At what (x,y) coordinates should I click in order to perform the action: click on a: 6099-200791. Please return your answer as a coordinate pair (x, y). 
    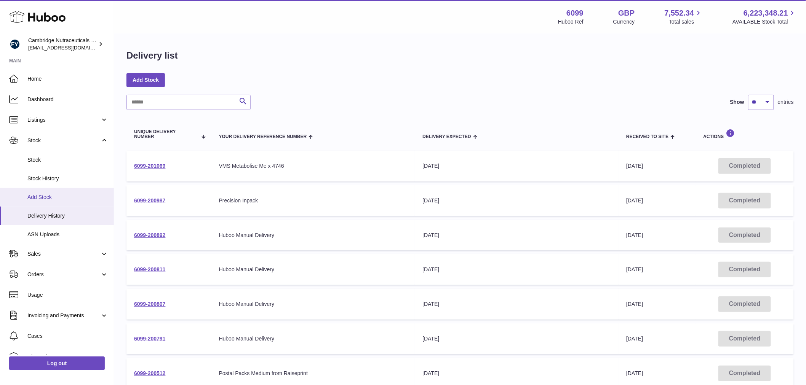
    Looking at the image, I should click on (150, 339).